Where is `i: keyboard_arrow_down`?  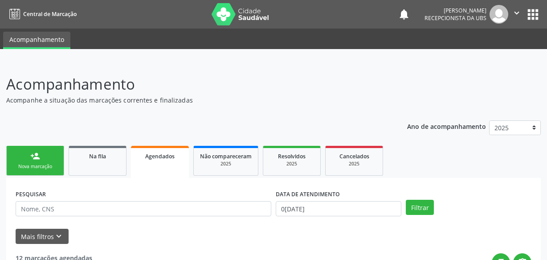 i: keyboard_arrow_down is located at coordinates (59, 236).